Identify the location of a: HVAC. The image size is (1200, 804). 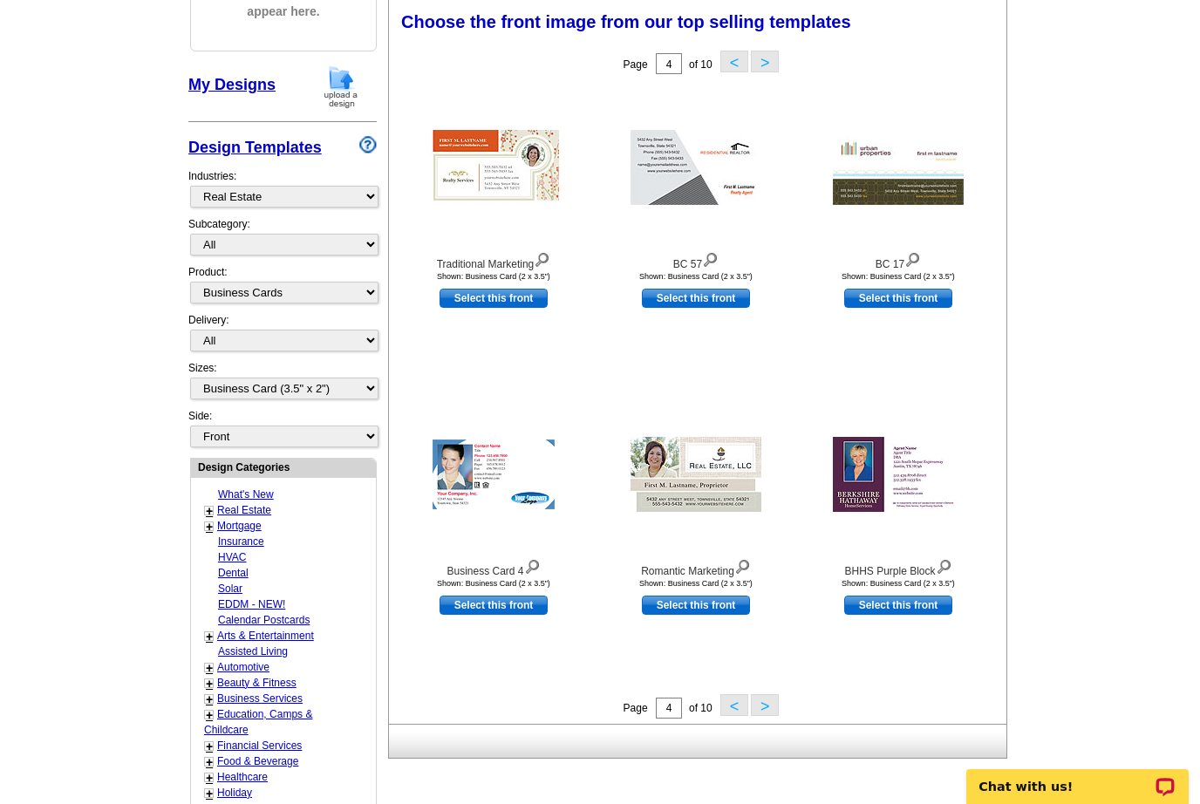
(232, 557).